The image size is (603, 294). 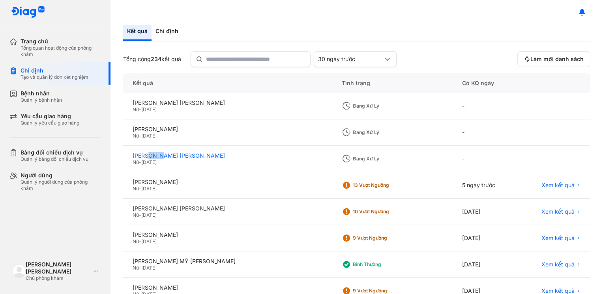 I want to click on div: Người dùng, so click(x=61, y=175).